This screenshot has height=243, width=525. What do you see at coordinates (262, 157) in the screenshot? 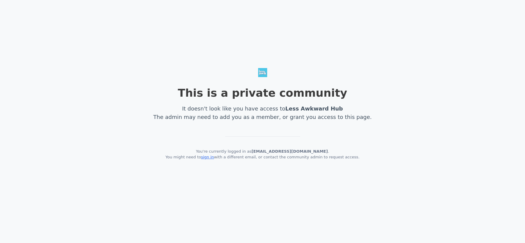
I see `span: You might need to with a different email, or contact the community admin to request access.` at bounding box center [262, 157].